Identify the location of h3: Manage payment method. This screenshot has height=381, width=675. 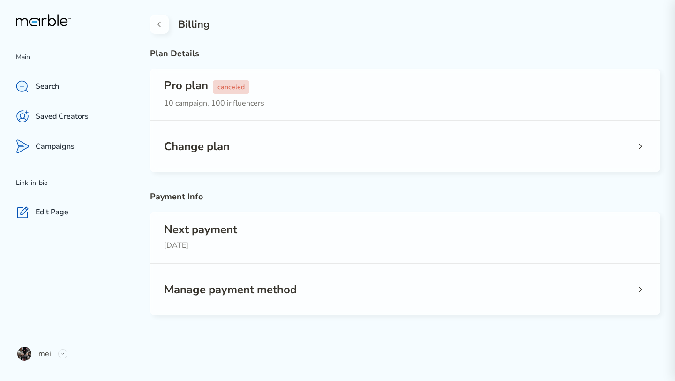
(230, 289).